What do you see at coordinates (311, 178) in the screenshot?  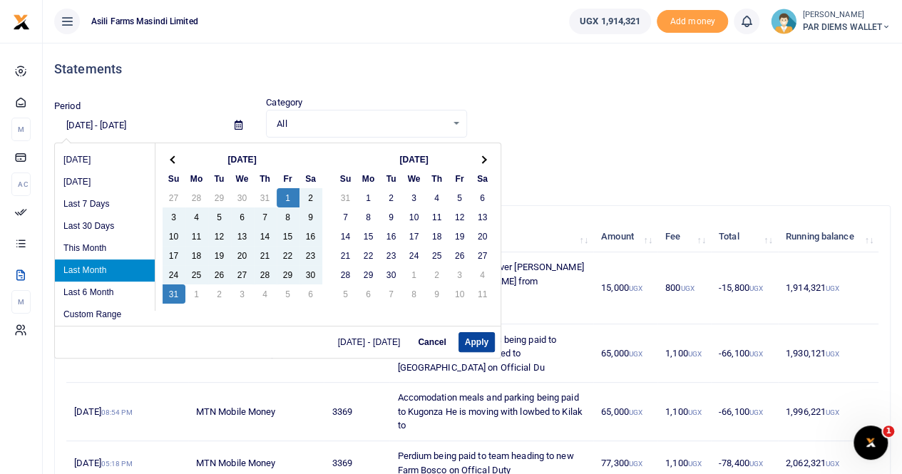 I see `th: Sa` at bounding box center [311, 178].